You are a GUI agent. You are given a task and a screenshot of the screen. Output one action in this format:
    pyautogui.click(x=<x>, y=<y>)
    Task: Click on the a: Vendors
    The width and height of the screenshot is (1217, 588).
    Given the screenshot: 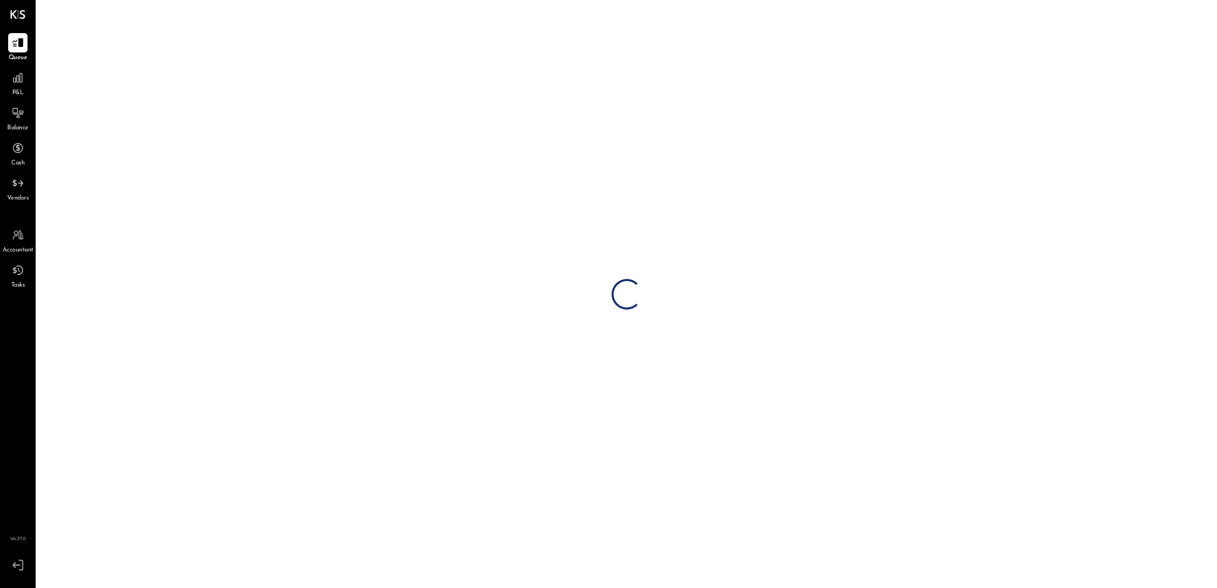 What is the action you would take?
    pyautogui.click(x=18, y=188)
    